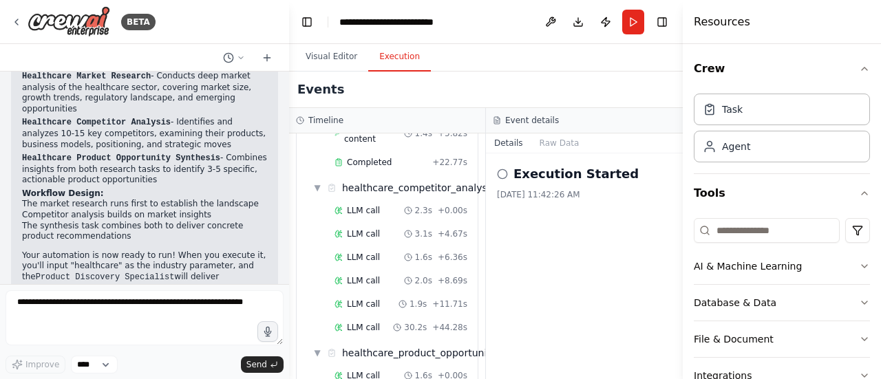 This screenshot has width=881, height=379. Describe the element at coordinates (423, 234) in the screenshot. I see `span: 3.1s` at that location.